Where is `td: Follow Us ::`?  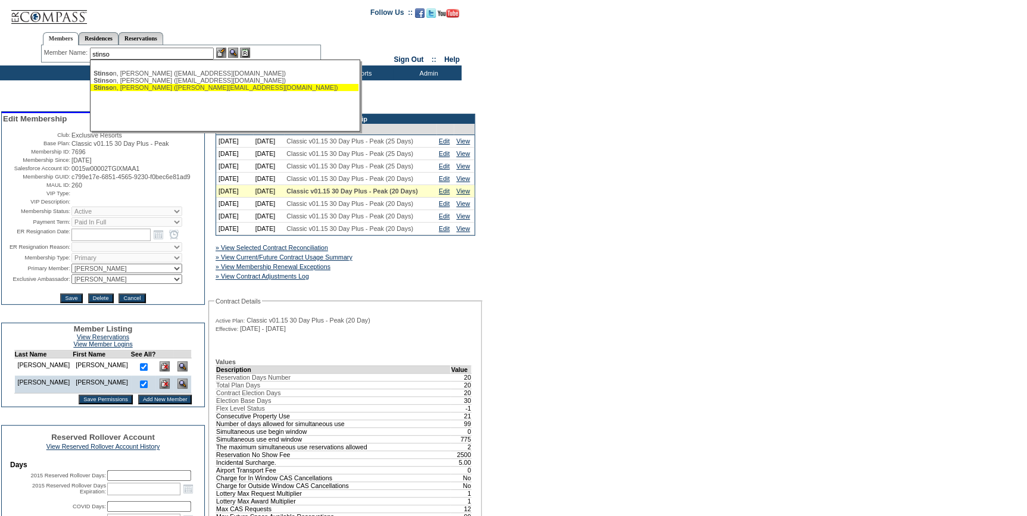
td: Follow Us :: is located at coordinates (391, 14).